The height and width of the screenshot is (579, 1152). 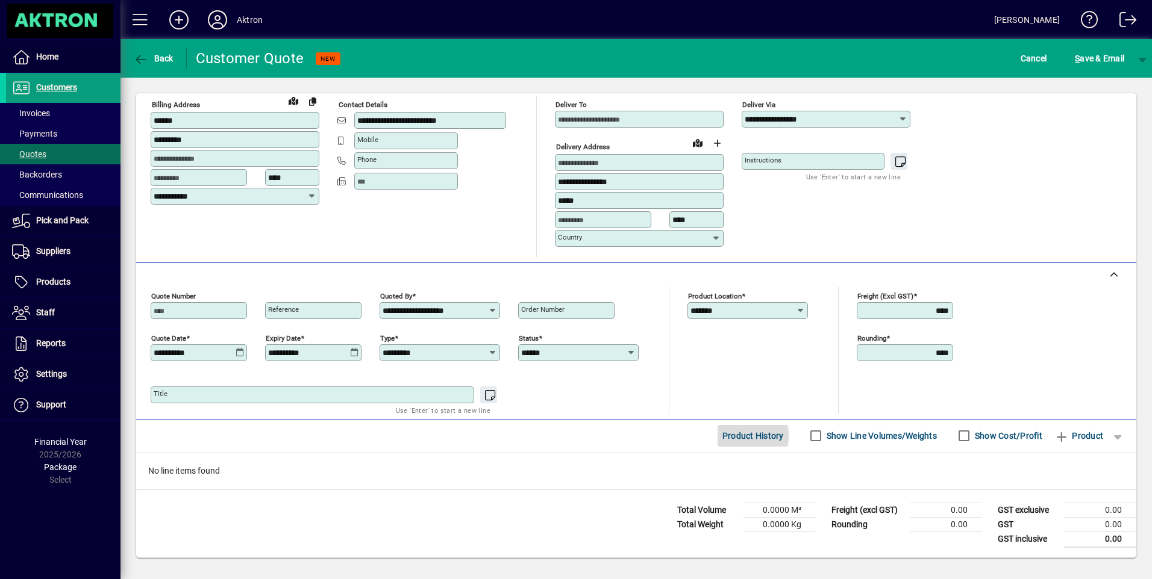 I want to click on mat-label: Phone, so click(x=367, y=160).